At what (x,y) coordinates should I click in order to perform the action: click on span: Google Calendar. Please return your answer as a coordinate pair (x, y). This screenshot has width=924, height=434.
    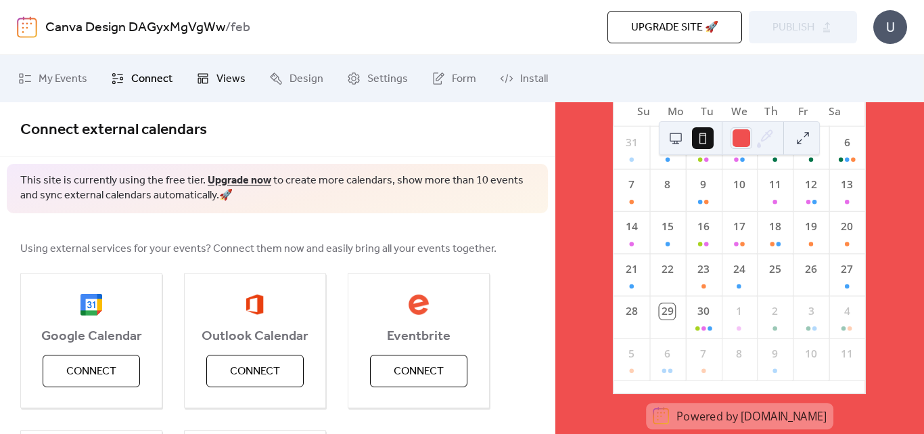
    Looking at the image, I should click on (91, 336).